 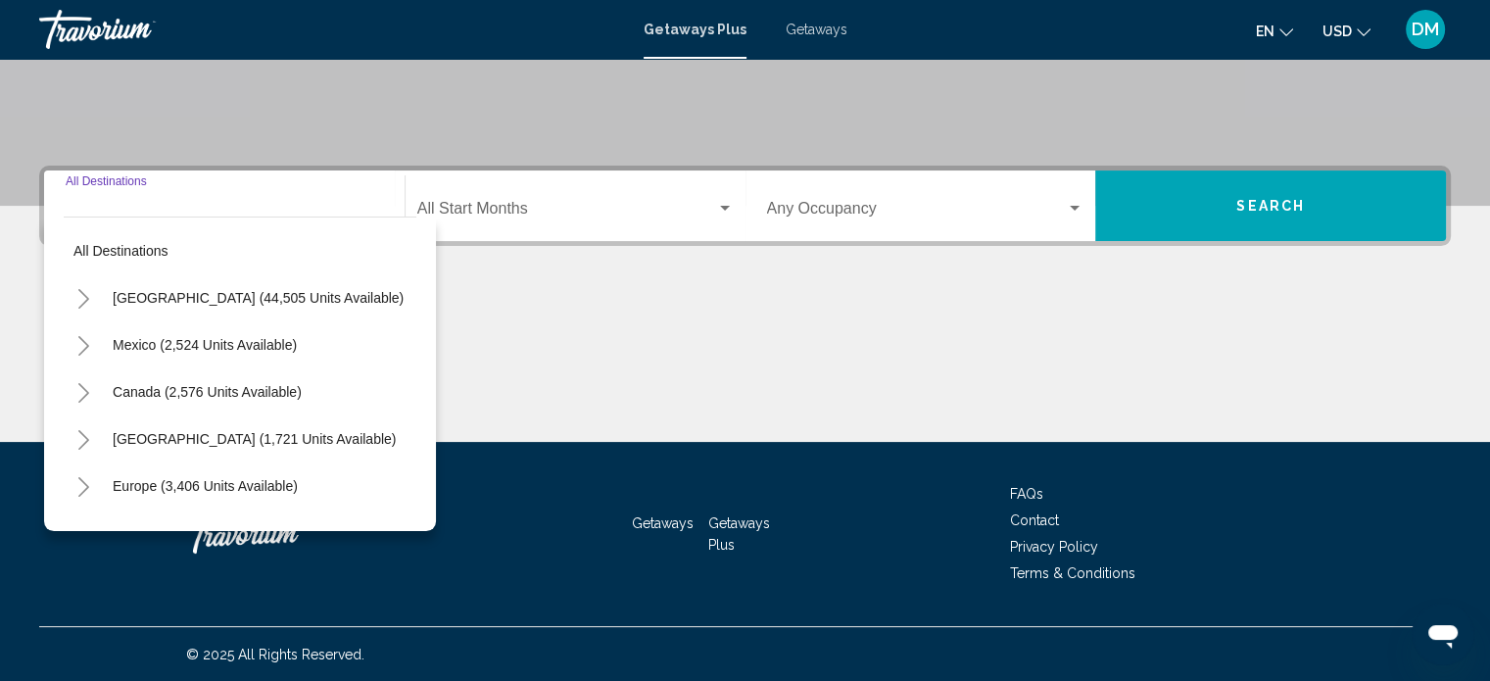 I want to click on span: Canada (2,576 units available), so click(x=207, y=392).